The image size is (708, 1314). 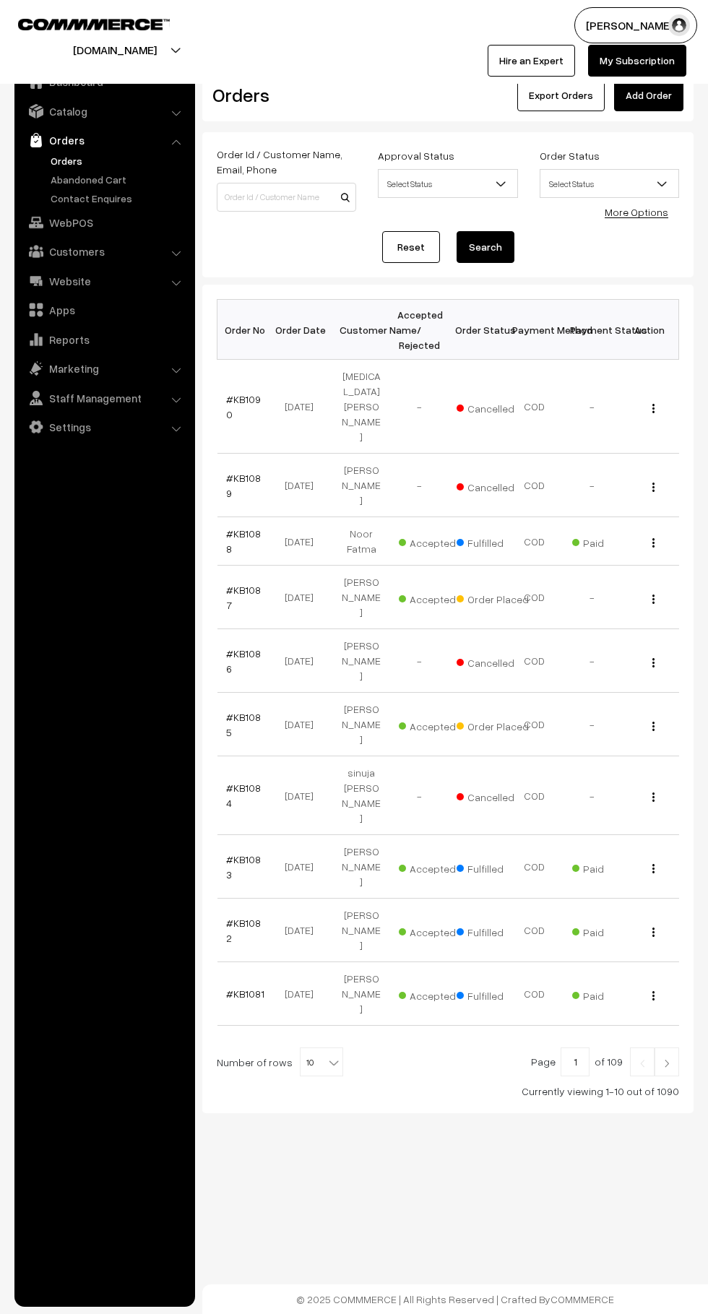 I want to click on button: Search, so click(x=485, y=247).